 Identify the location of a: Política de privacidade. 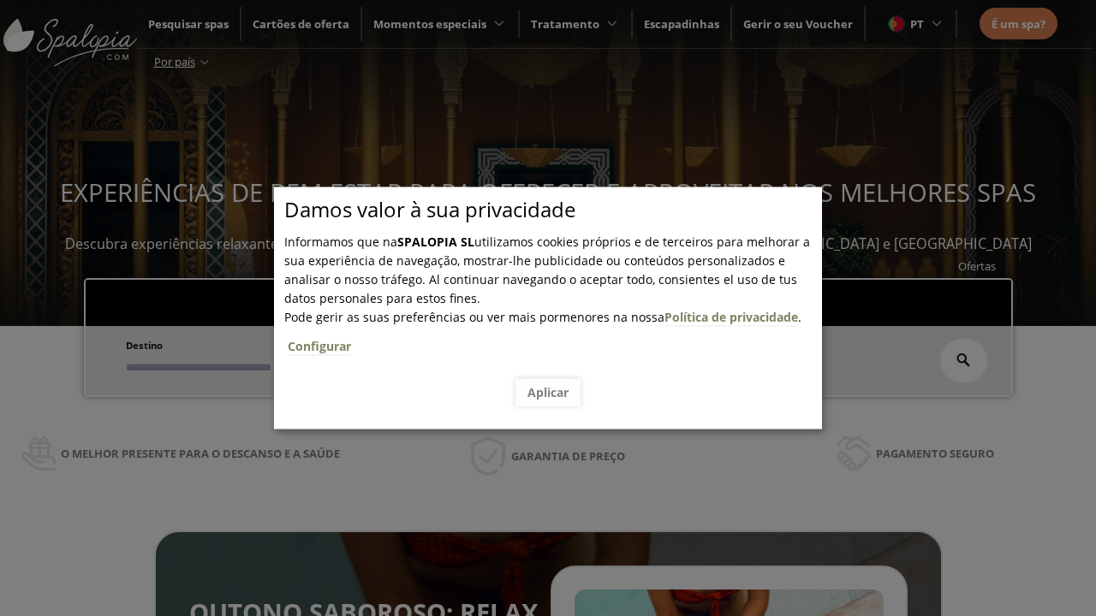
(731, 318).